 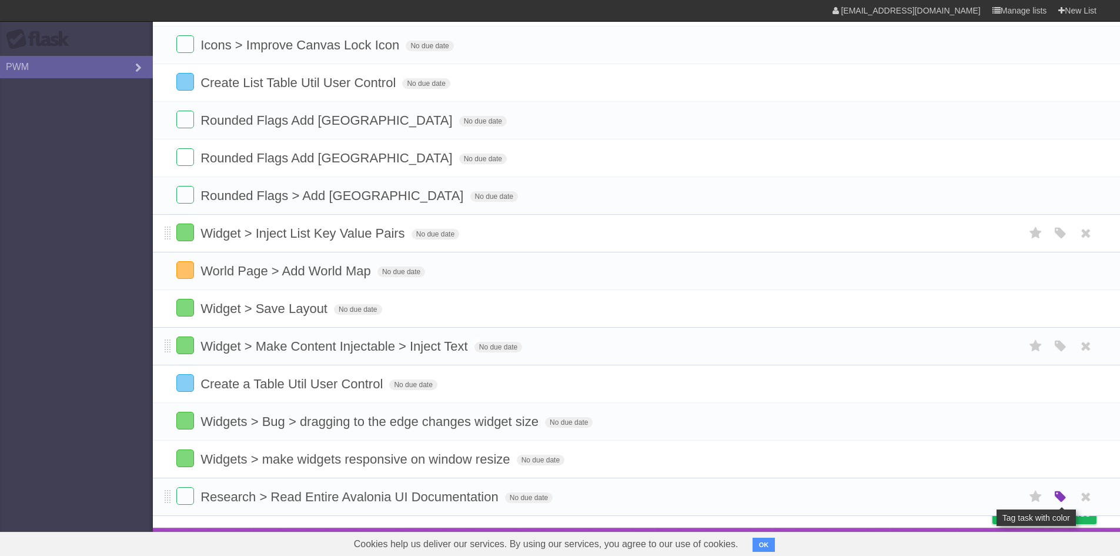 What do you see at coordinates (950, 541) in the screenshot?
I see `a: Terms` at bounding box center [950, 541].